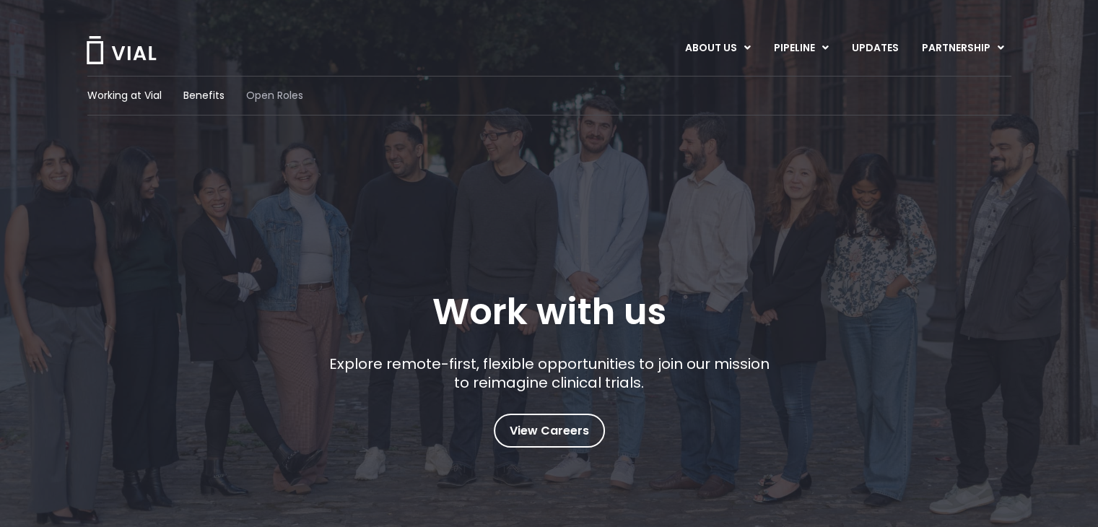 This screenshot has height=527, width=1098. Describe the element at coordinates (549, 373) in the screenshot. I see `p: Explore remote-first, flexible opportunities to join our mission to reimagine clinical trials.` at that location.